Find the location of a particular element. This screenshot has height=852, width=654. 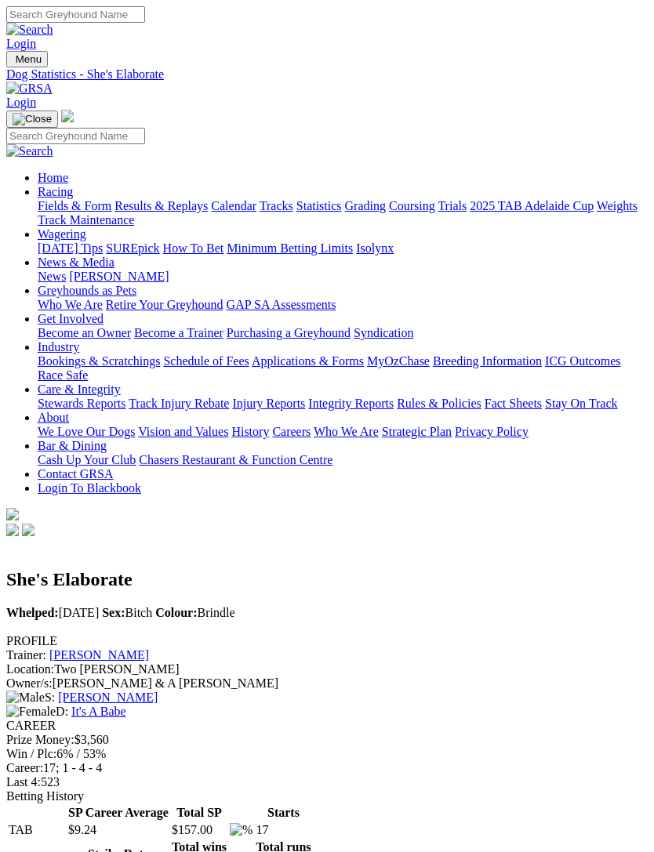

a: Dog Statistics - She's Elaborate is located at coordinates (327, 75).